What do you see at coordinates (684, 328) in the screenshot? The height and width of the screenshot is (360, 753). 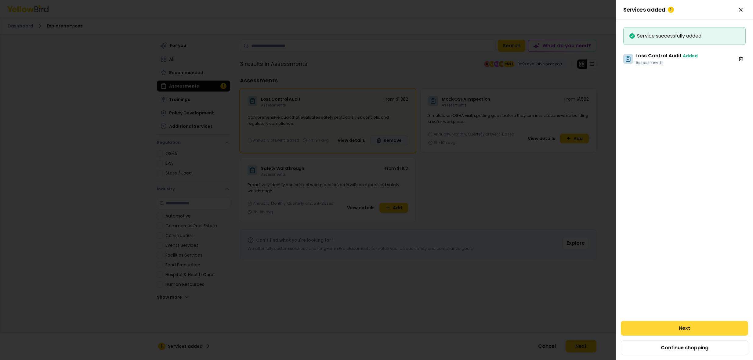 I see `button: Next` at bounding box center [684, 328].